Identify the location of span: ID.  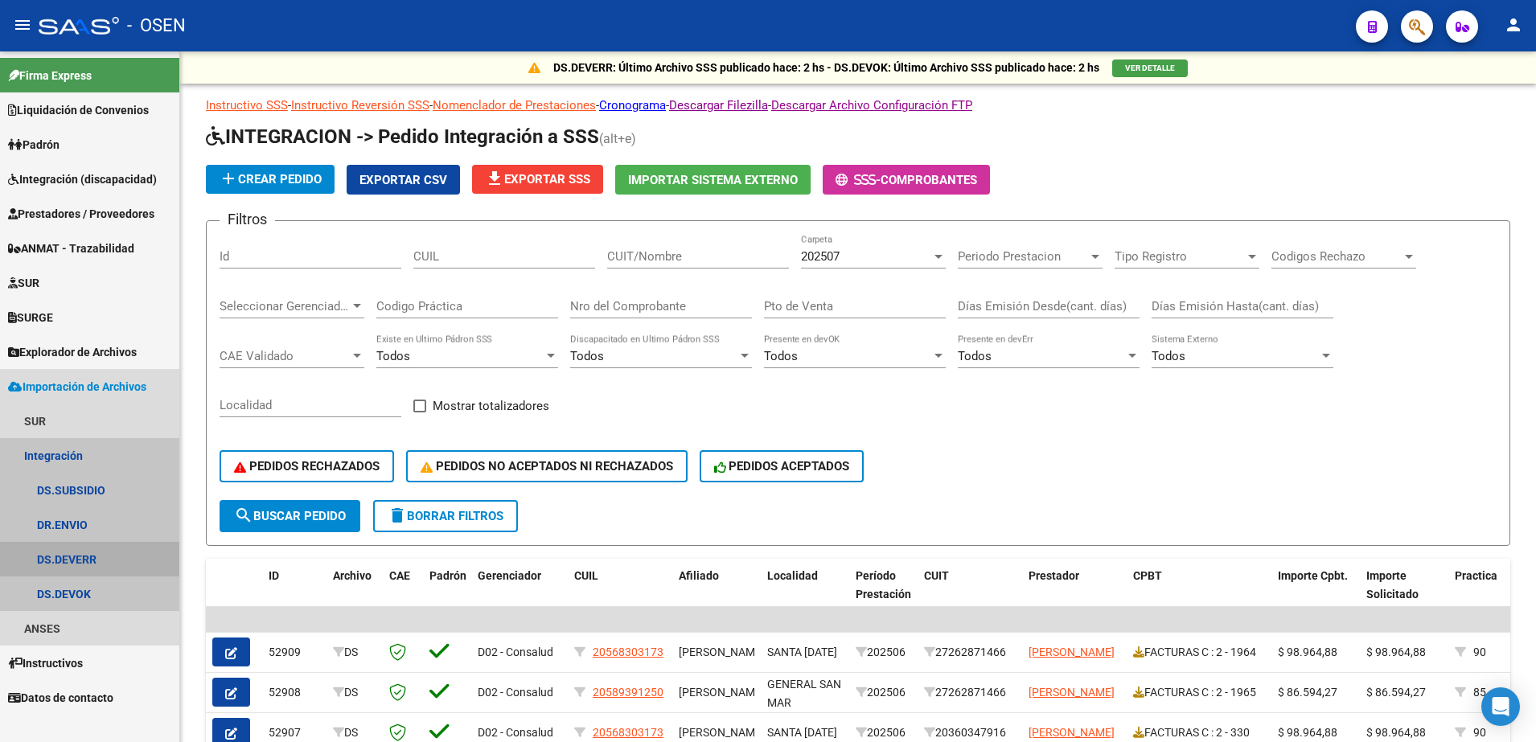
(273, 576).